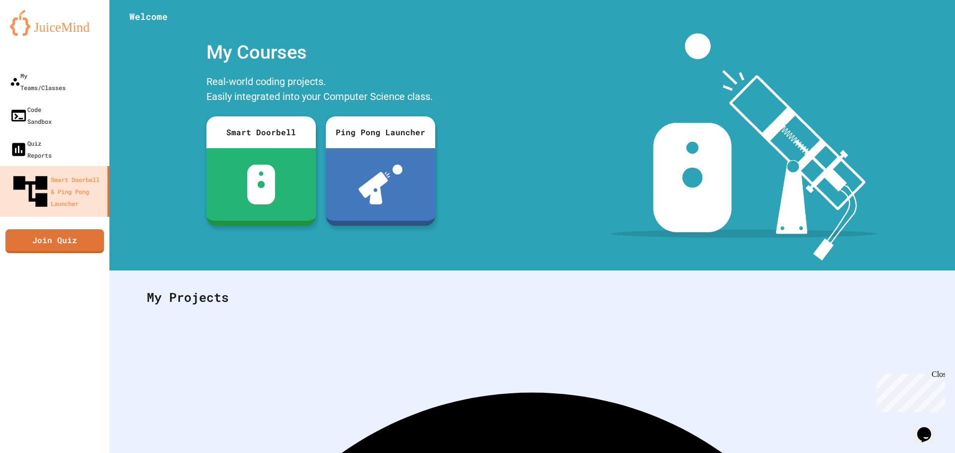 This screenshot has width=955, height=453. Describe the element at coordinates (380, 185) in the screenshot. I see `img: ppl-with-ball.png` at that location.